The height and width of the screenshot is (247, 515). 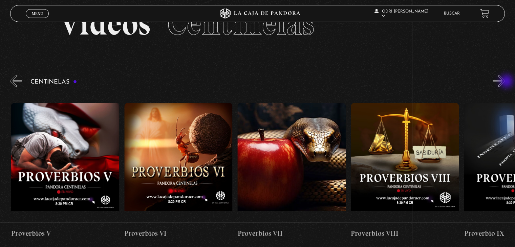 What do you see at coordinates (291, 234) in the screenshot?
I see `h4: Proverbios VII` at bounding box center [291, 234].